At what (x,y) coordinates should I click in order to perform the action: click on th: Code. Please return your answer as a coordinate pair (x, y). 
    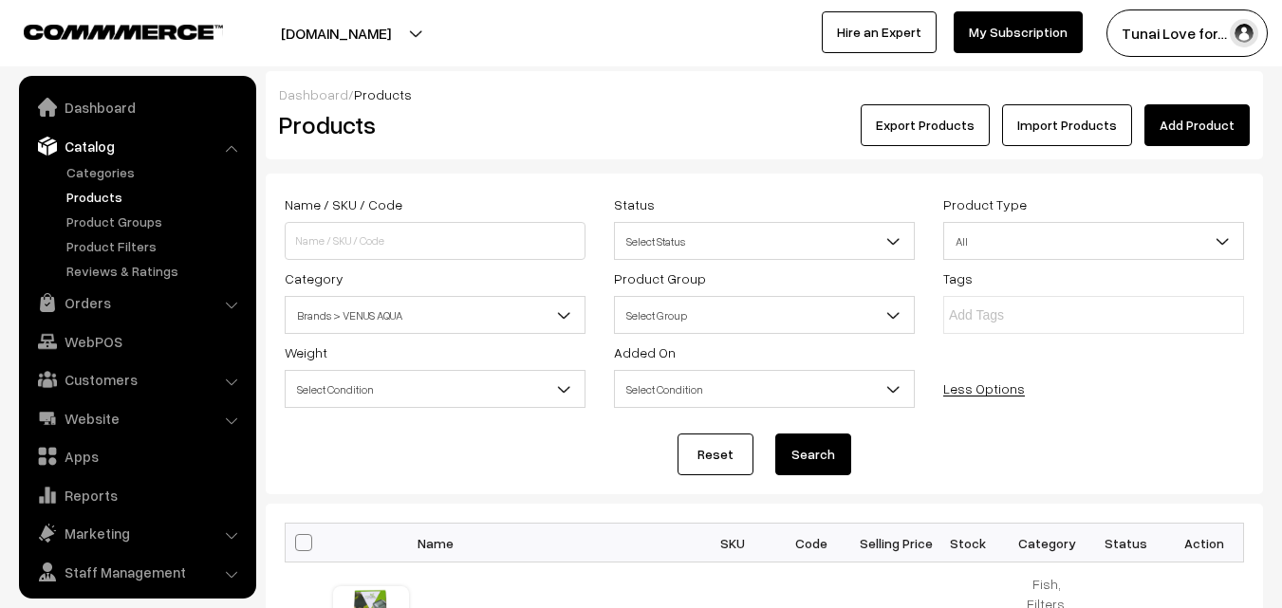
    Looking at the image, I should click on (811, 543).